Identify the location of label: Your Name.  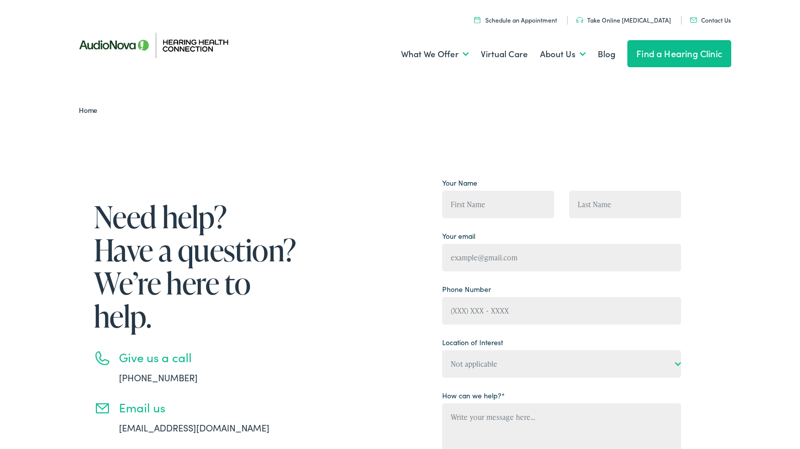
(459, 183).